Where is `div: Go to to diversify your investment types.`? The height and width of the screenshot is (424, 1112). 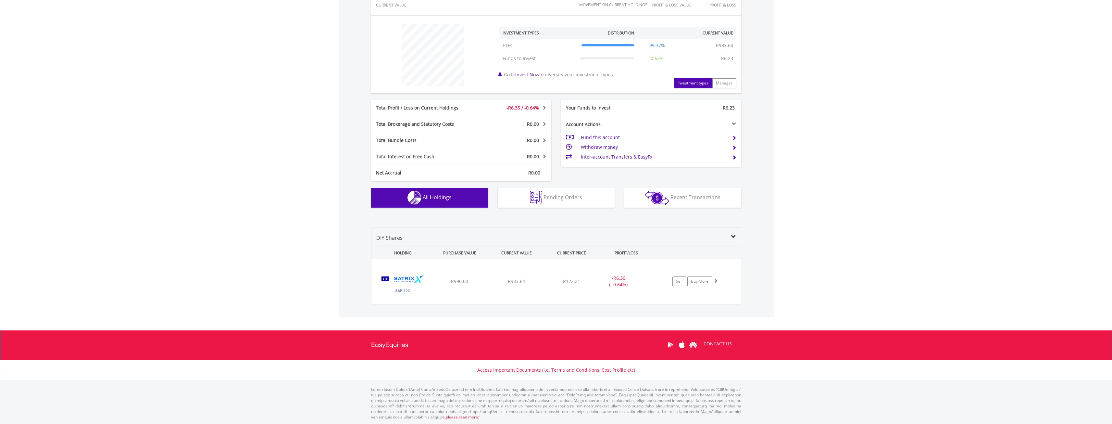 div: Go to to diversify your investment types. is located at coordinates (618, 54).